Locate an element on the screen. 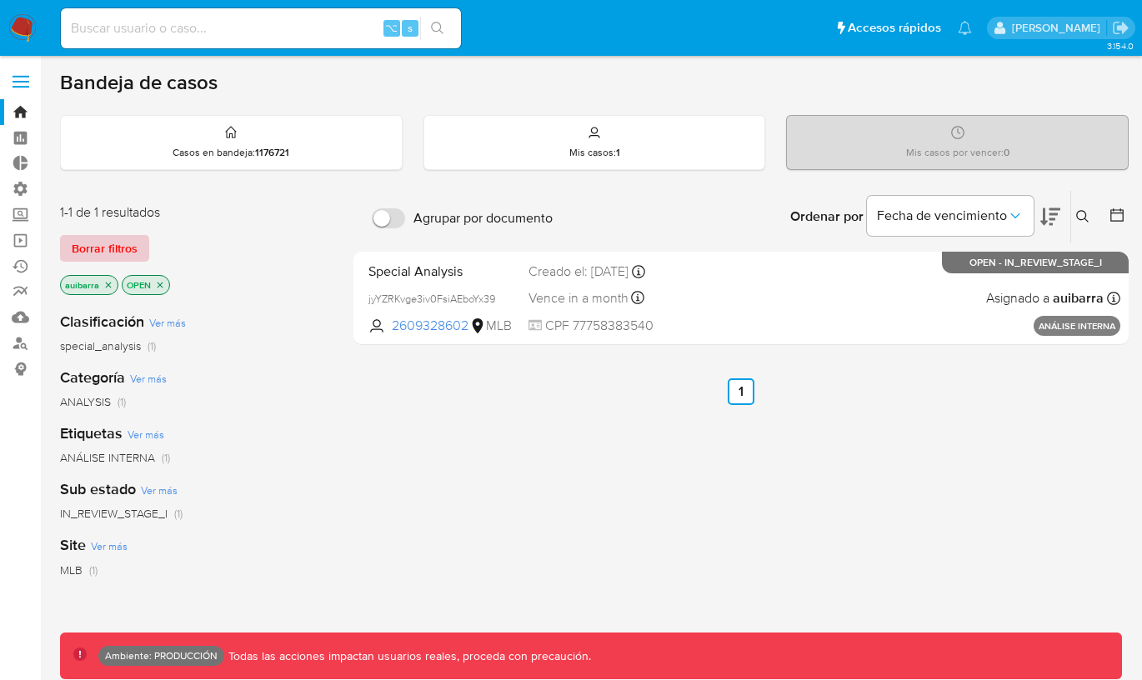  p: Todas las acciones impactan usuarios reales, proceda con precaución. is located at coordinates (408, 656).